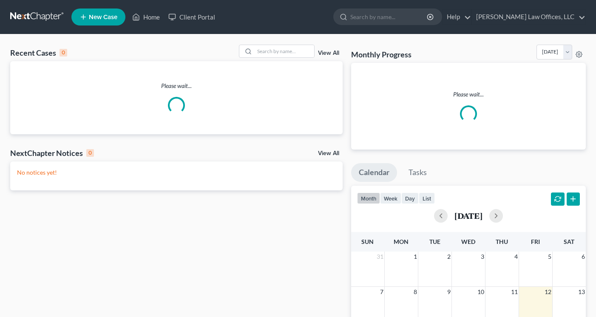 Image resolution: width=596 pixels, height=317 pixels. What do you see at coordinates (483, 257) in the screenshot?
I see `span: 3` at bounding box center [483, 257].